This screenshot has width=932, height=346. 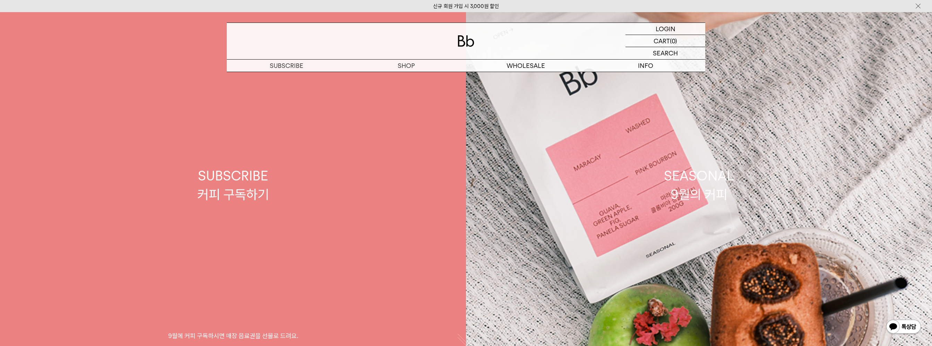 What do you see at coordinates (286, 66) in the screenshot?
I see `a: SUBSCRIBE` at bounding box center [286, 66].